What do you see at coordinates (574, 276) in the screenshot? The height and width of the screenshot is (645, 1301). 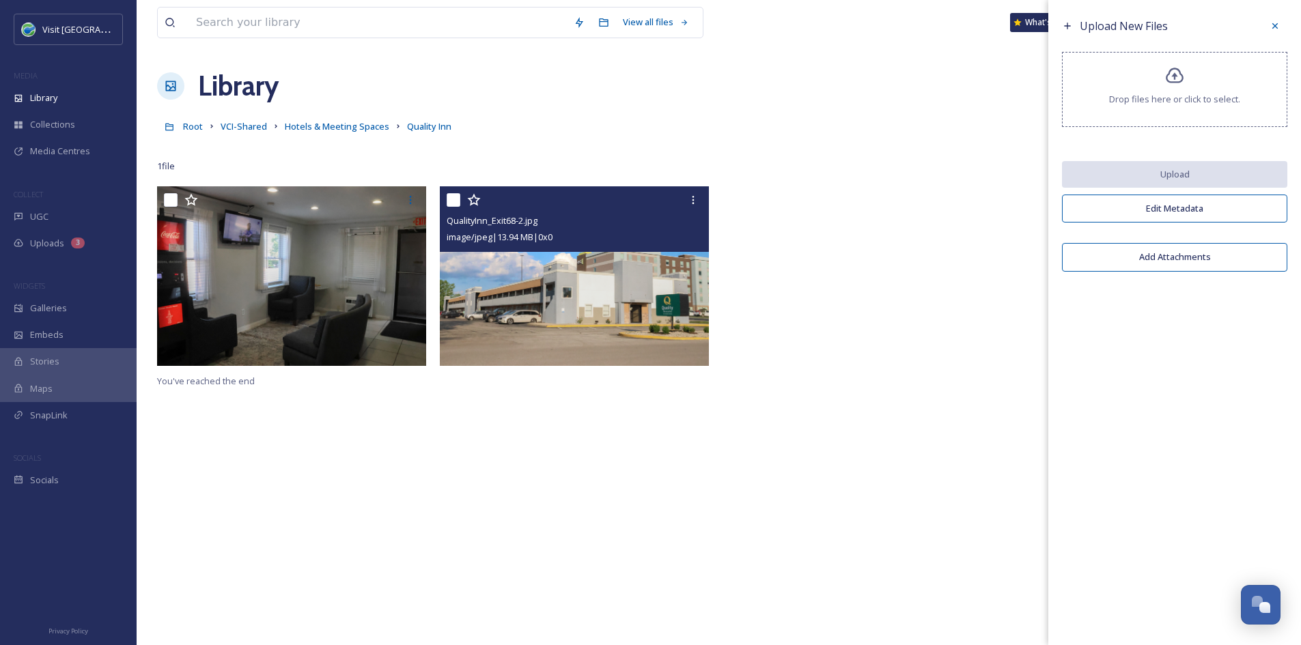 I see `img: QualityInn_Exit68-2.jpg` at bounding box center [574, 276].